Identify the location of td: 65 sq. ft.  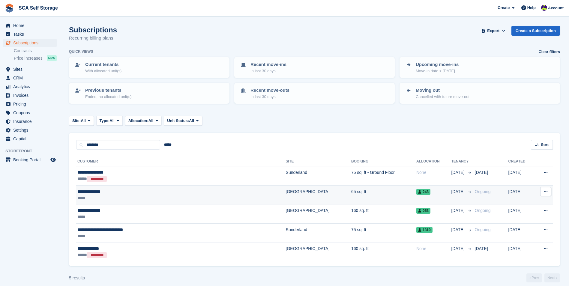
(384, 195).